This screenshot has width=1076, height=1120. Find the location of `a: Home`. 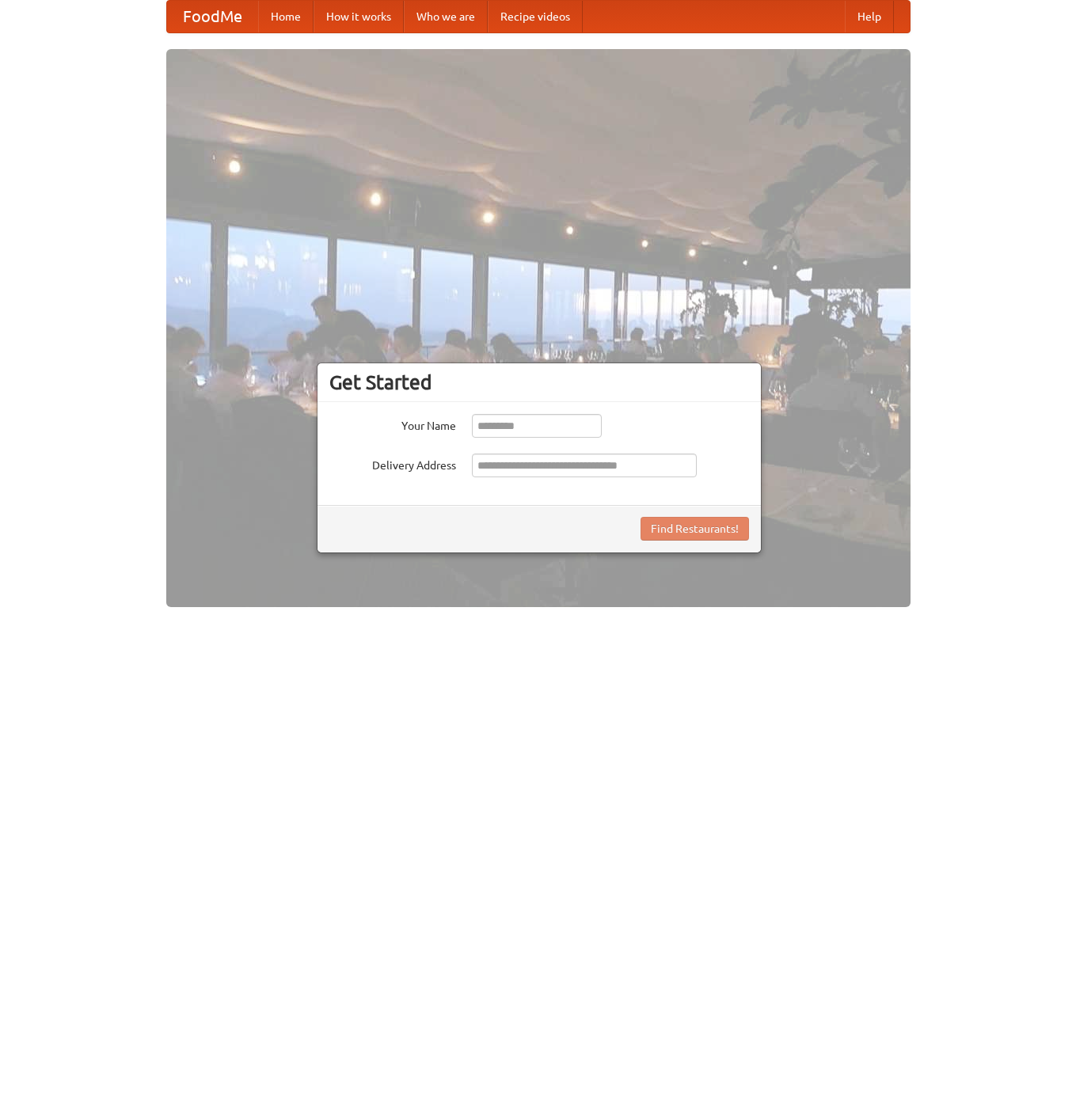

a: Home is located at coordinates (286, 16).